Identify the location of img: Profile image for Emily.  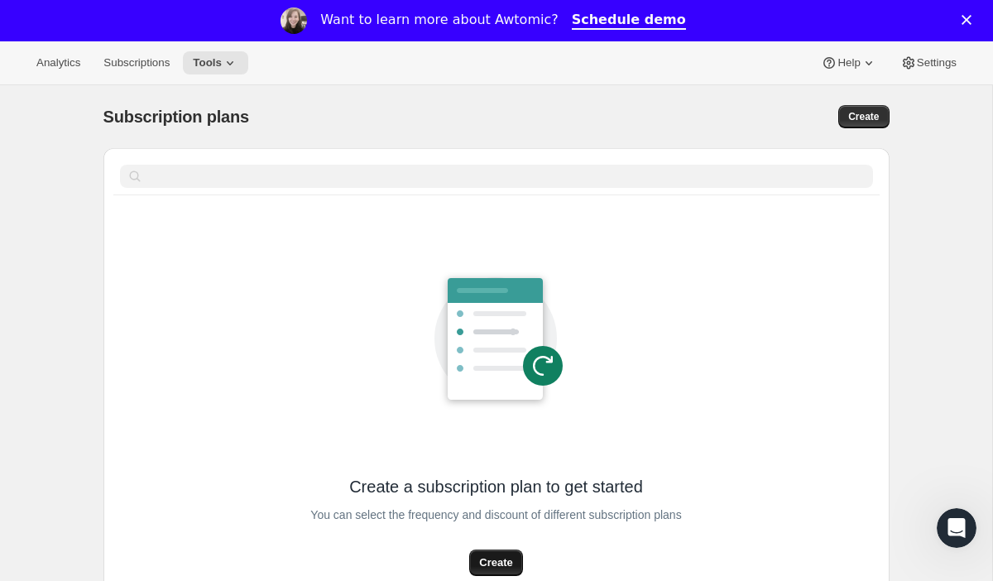
(294, 21).